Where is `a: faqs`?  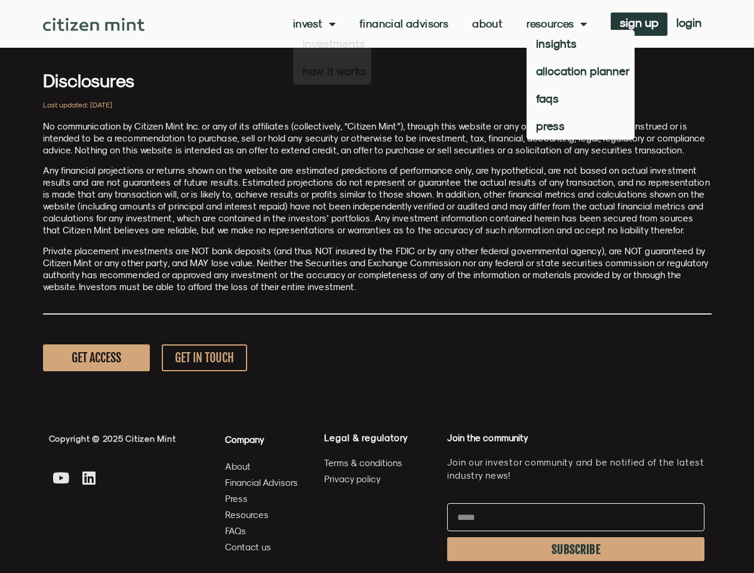 a: faqs is located at coordinates (581, 99).